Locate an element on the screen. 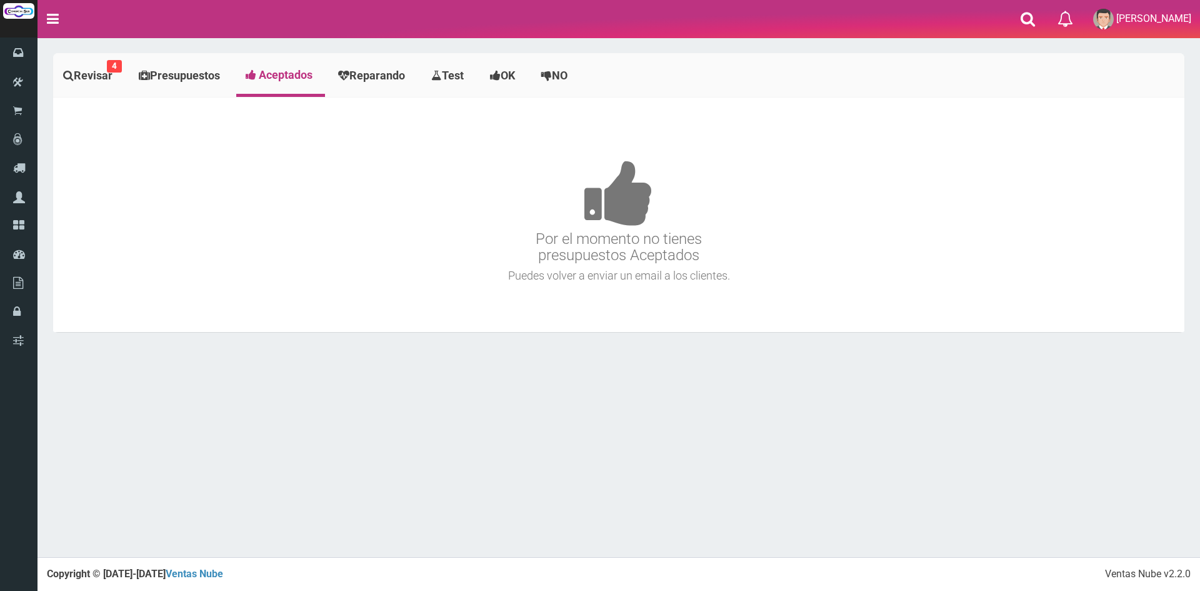 The width and height of the screenshot is (1200, 591). div: Ventas Nube v2.2.0 is located at coordinates (1148, 574).